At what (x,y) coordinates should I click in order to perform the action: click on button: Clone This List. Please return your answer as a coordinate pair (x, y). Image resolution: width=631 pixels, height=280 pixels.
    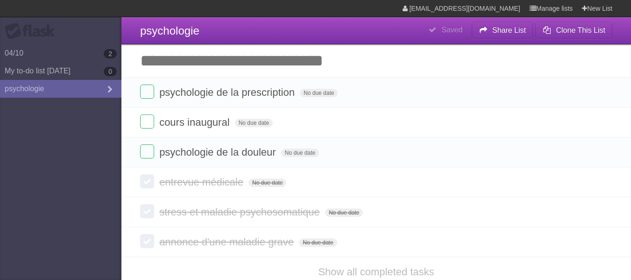
    Looking at the image, I should click on (573, 30).